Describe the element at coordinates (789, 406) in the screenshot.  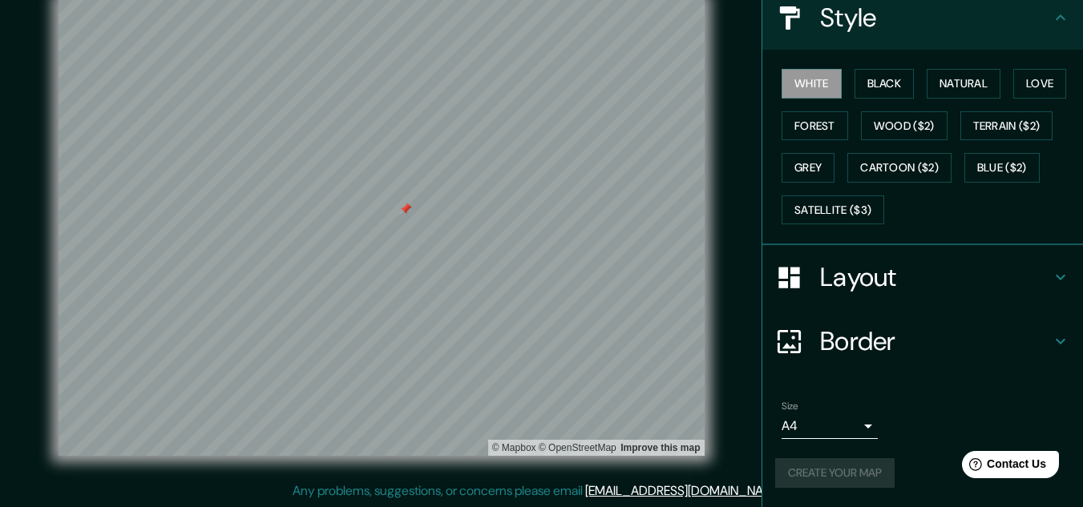
I see `label: Size` at that location.